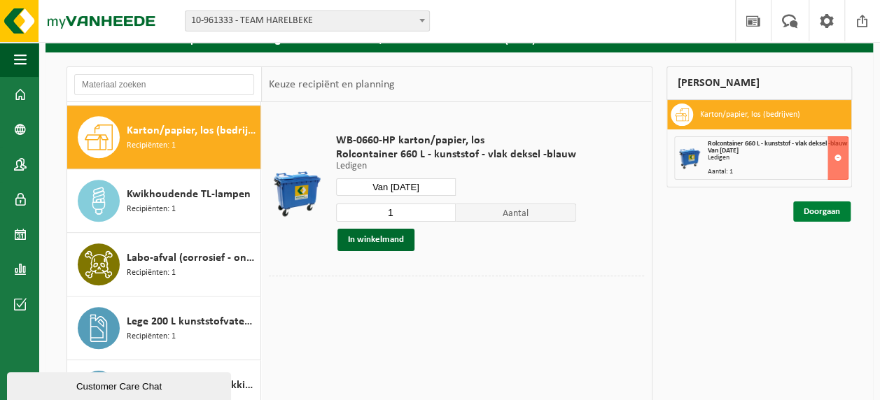 This screenshot has height=400, width=880. I want to click on button: Lege 200 L kunststofvaten van gevaarlijke stoffen Recipiënten: 1, so click(164, 328).